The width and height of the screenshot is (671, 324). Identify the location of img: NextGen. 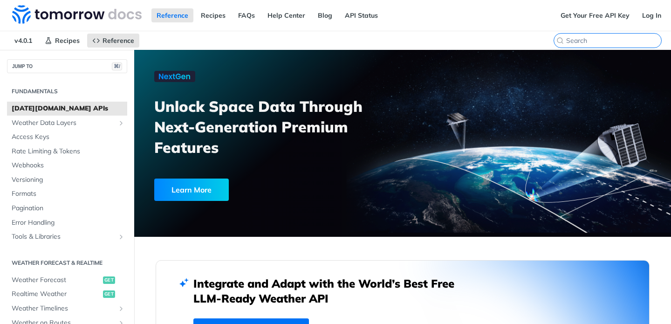
(175, 76).